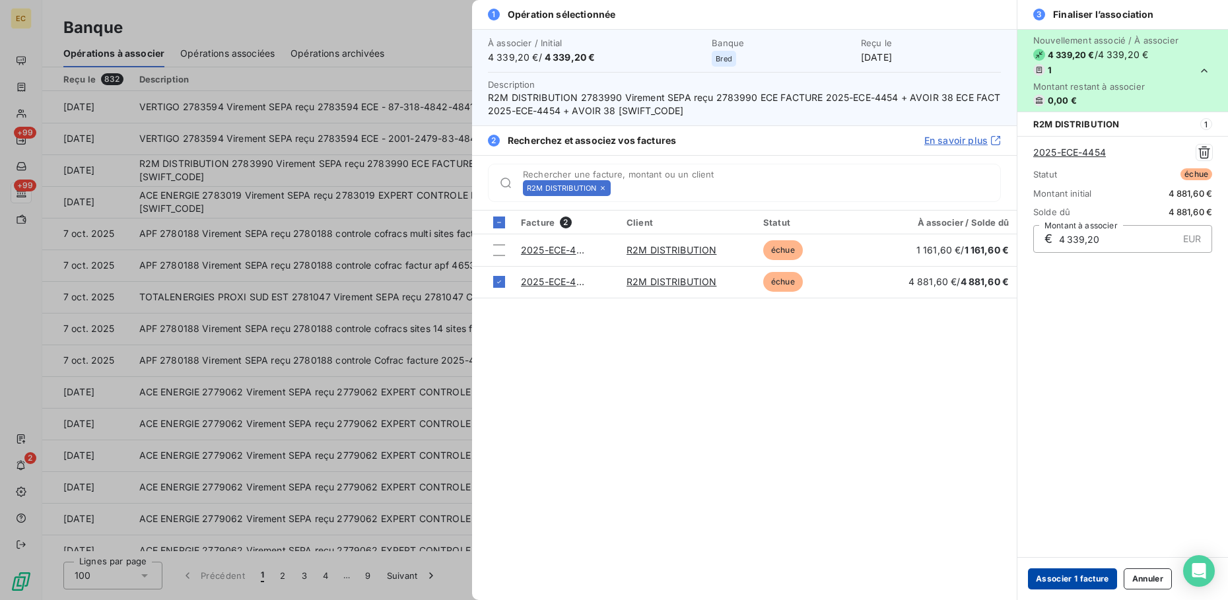  What do you see at coordinates (557, 250) in the screenshot?
I see `a: 2025-ECE-4538` at bounding box center [557, 250].